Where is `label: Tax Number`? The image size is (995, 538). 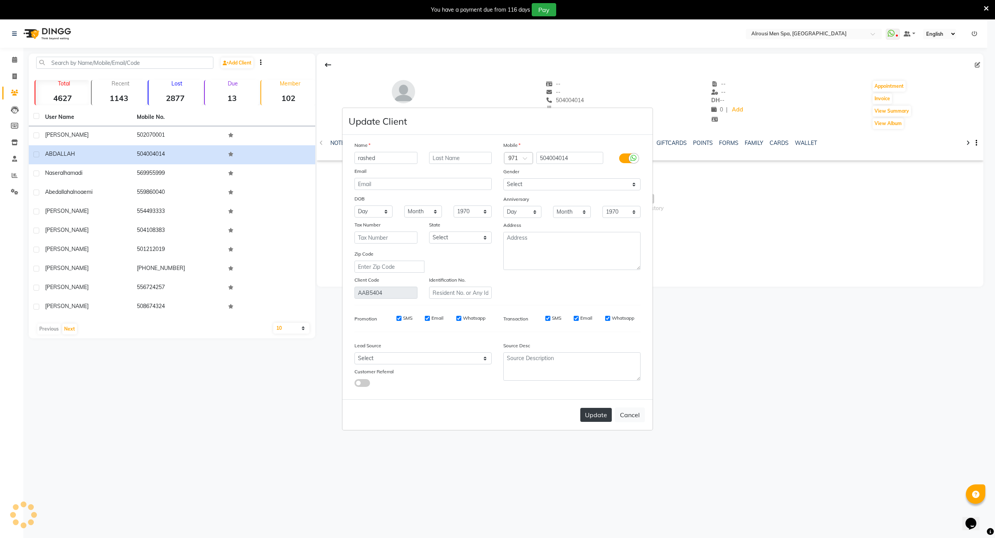
label: Tax Number is located at coordinates (367, 225).